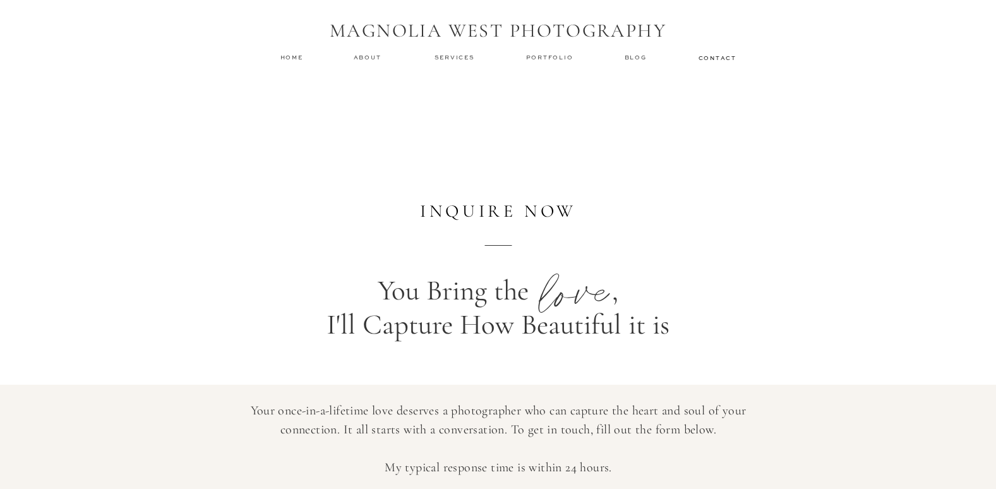  Describe the element at coordinates (292, 57) in the screenshot. I see `a: home` at that location.